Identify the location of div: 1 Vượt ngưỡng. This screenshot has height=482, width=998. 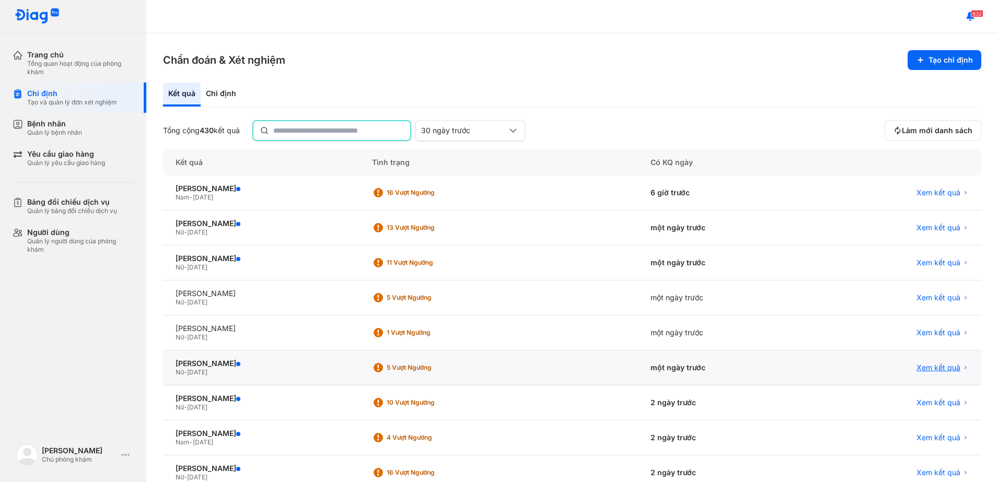
(428, 333).